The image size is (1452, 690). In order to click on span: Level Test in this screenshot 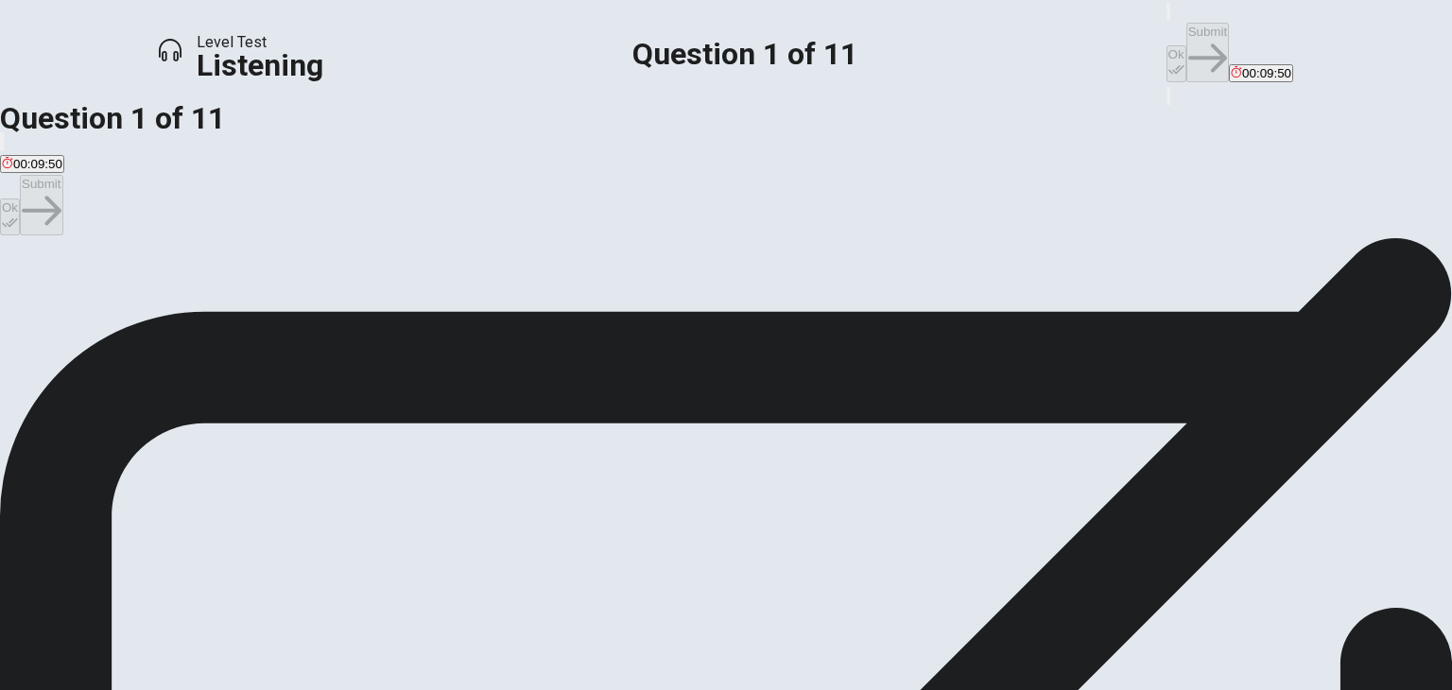, I will do `click(260, 43)`.